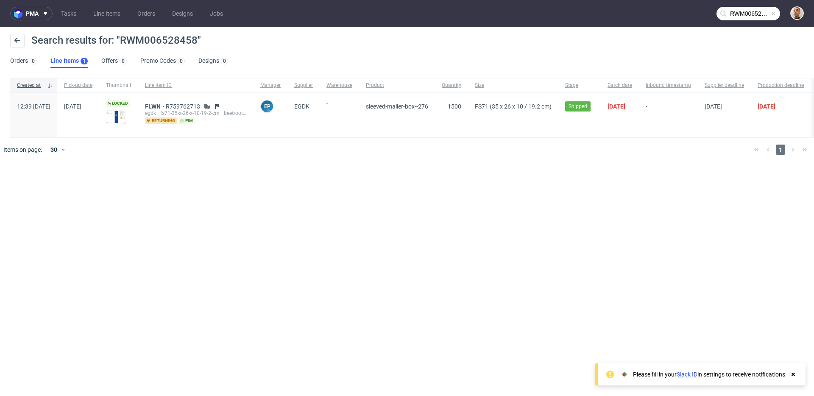  I want to click on span: Locked, so click(118, 103).